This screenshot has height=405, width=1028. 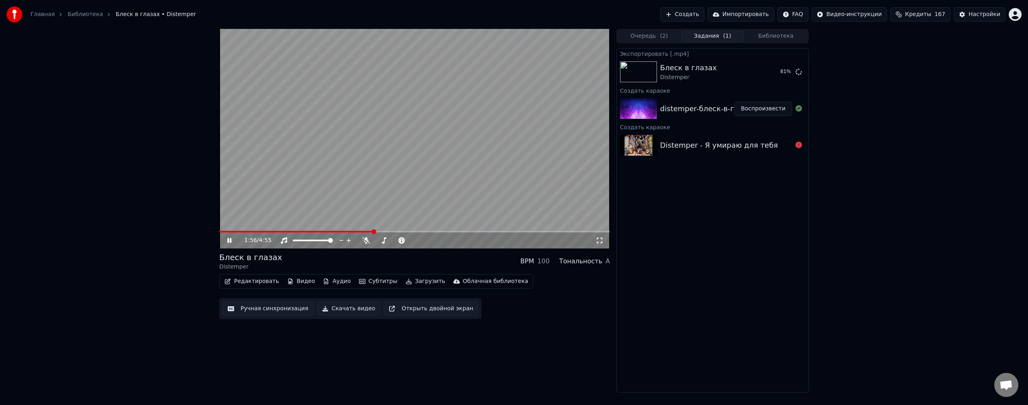 I want to click on div: distemper-блеск-в-глазах, so click(x=708, y=109).